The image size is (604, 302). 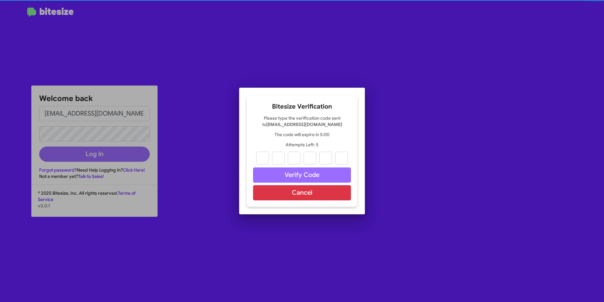 What do you see at coordinates (302, 121) in the screenshot?
I see `p: Please type the verification code sent to` at bounding box center [302, 121].